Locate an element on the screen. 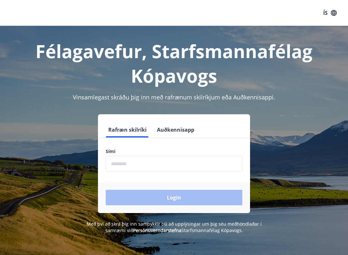 The height and width of the screenshot is (255, 348). button: ÍS is located at coordinates (330, 13).